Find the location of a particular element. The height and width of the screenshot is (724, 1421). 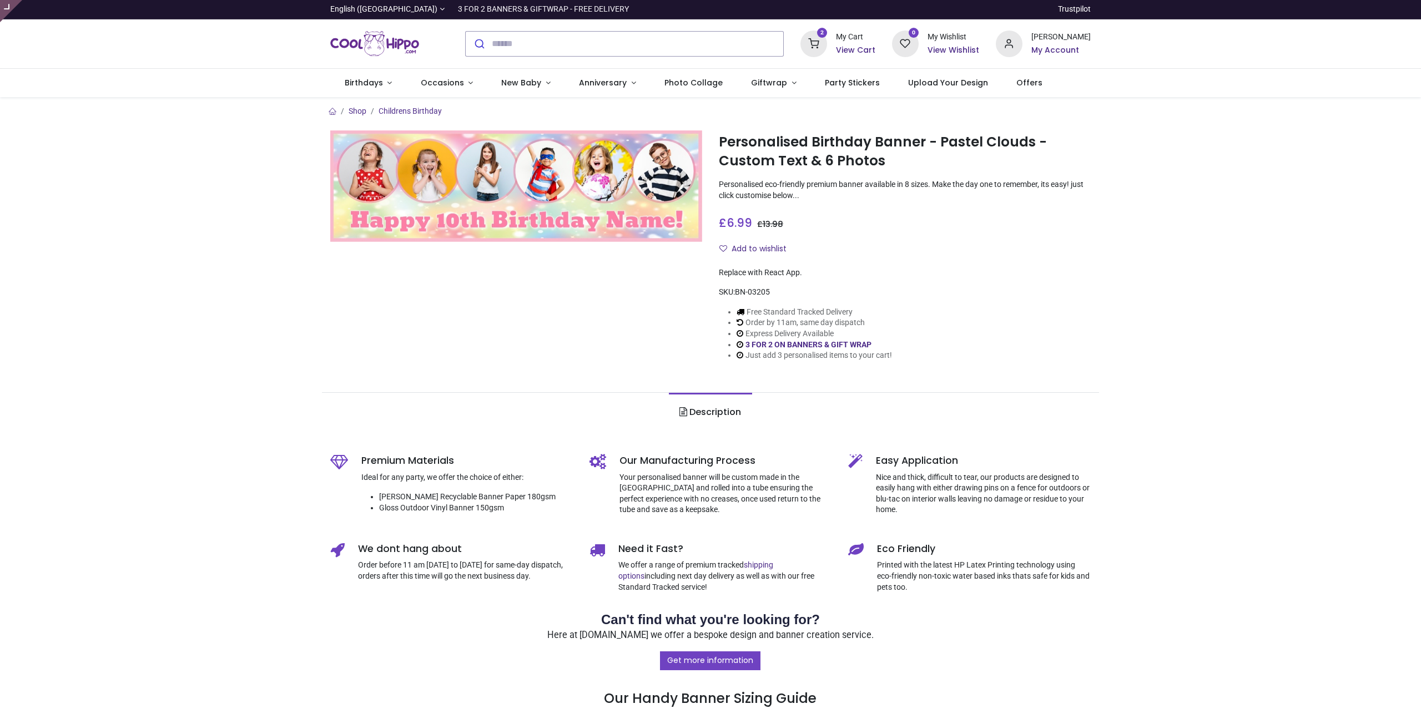

a: My Account is located at coordinates (1061, 51).